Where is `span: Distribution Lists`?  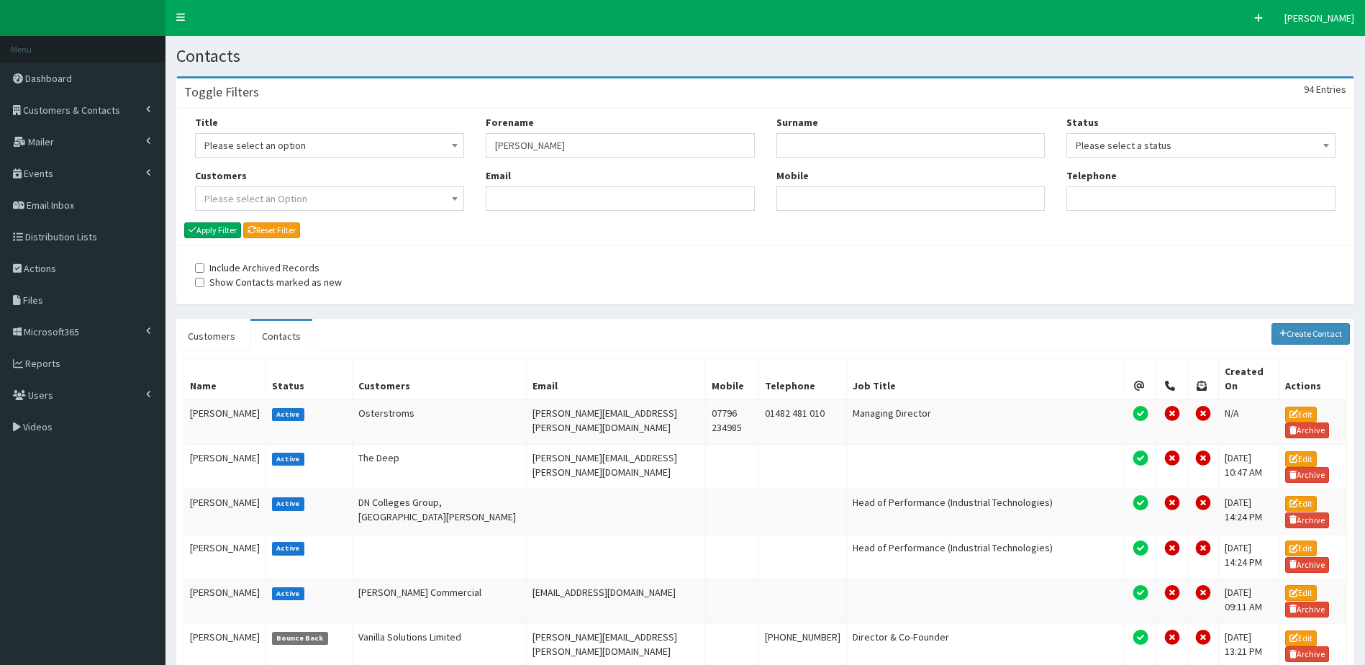
span: Distribution Lists is located at coordinates (61, 237).